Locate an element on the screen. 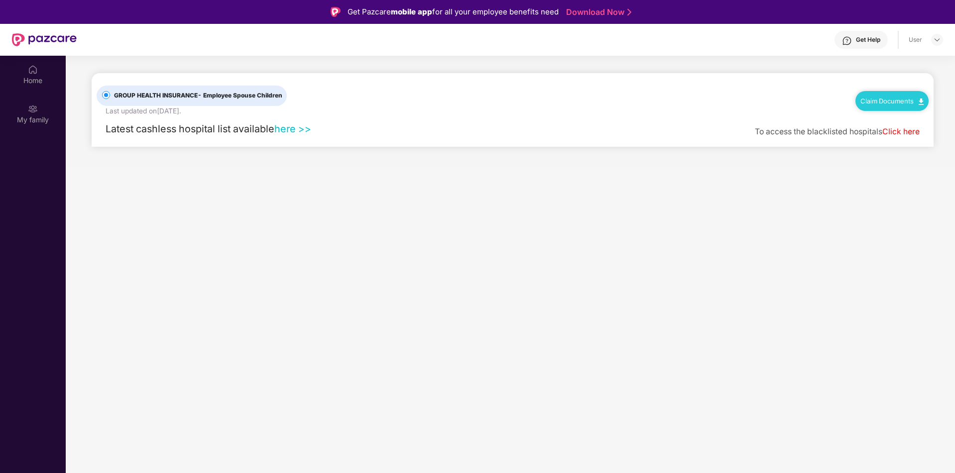  img: New Pazcare Logo is located at coordinates (44, 40).